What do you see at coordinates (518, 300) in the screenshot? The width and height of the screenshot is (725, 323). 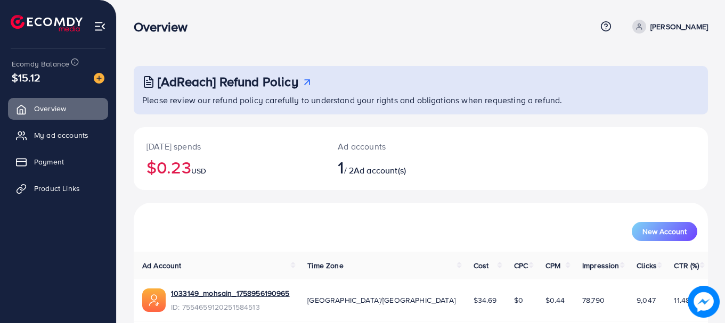 I see `span: $0` at bounding box center [518, 300].